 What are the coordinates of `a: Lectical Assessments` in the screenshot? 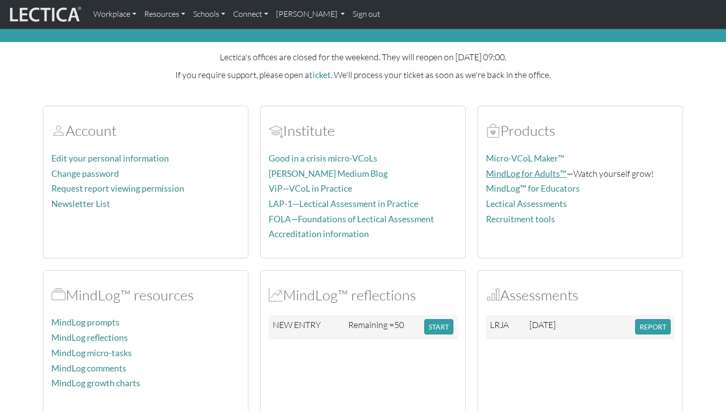 It's located at (527, 203).